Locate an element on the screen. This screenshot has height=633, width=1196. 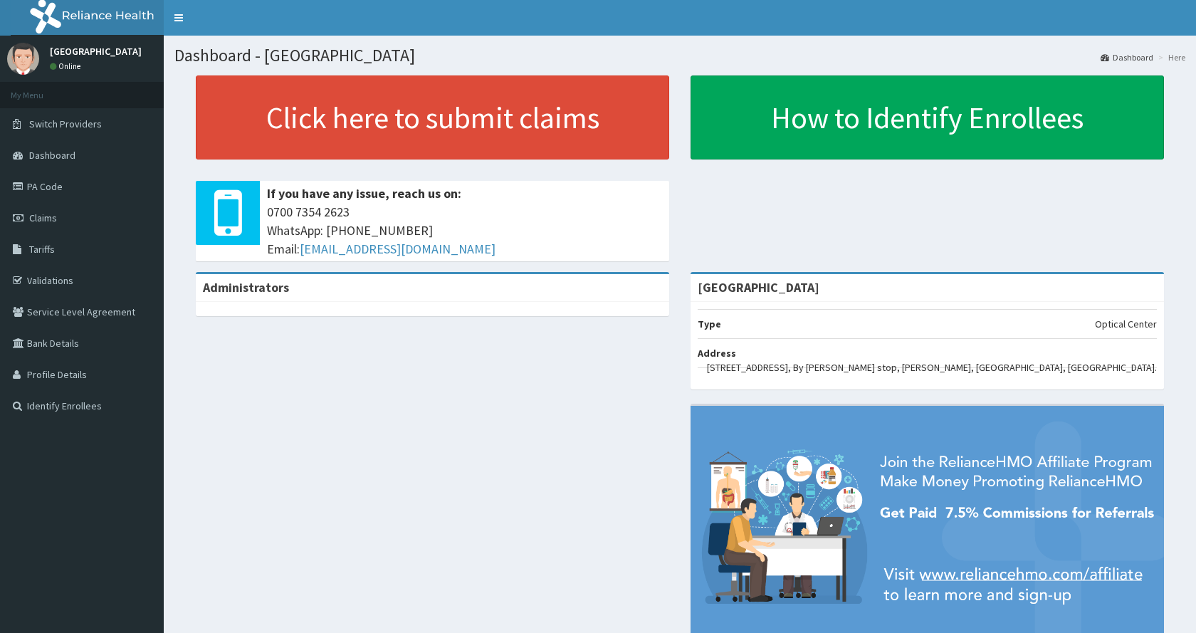
p: Optical Center is located at coordinates (1126, 324).